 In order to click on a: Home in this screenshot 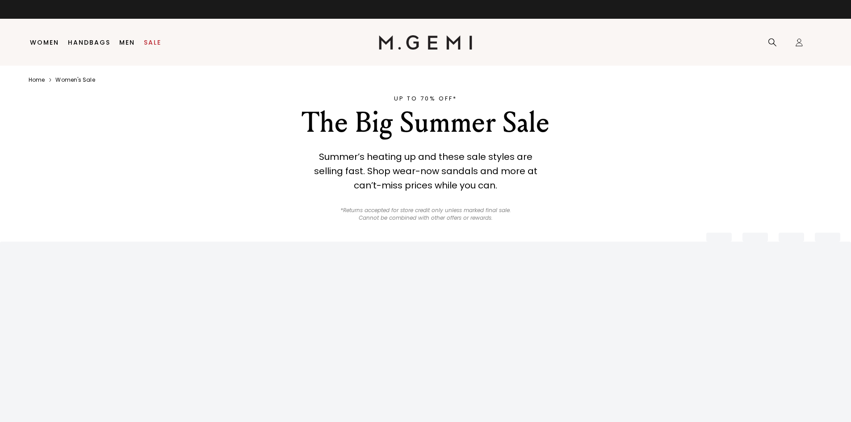, I will do `click(37, 80)`.